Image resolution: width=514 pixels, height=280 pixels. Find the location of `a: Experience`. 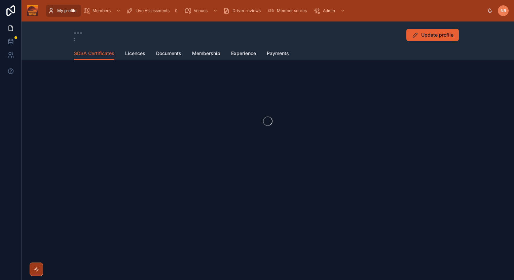

a: Experience is located at coordinates (243, 54).